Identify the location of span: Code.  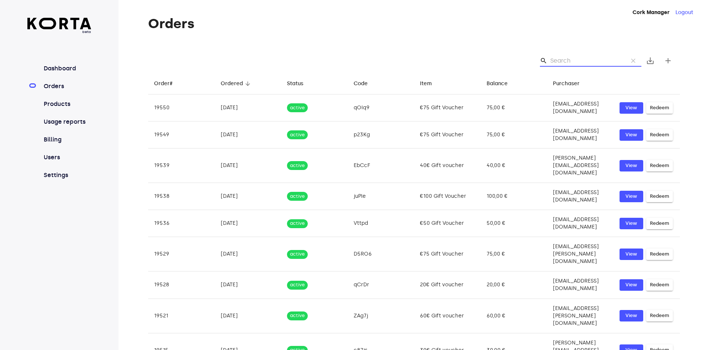
(365, 84).